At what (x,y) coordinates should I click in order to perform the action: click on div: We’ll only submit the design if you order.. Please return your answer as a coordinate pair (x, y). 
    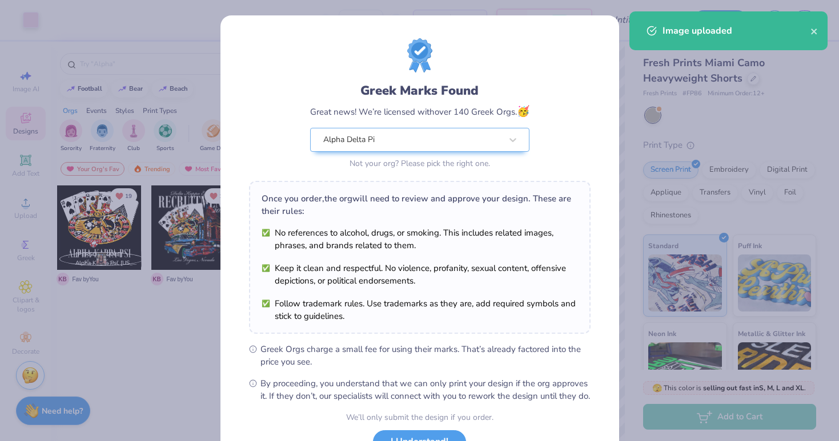
    Looking at the image, I should click on (420, 417).